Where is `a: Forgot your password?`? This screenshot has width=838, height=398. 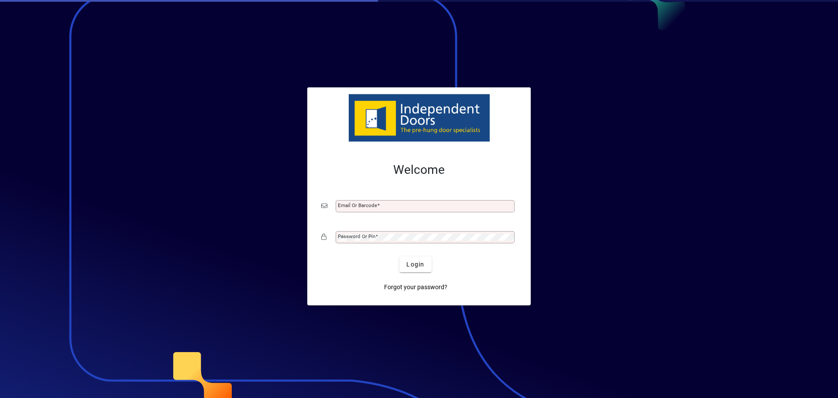 a: Forgot your password? is located at coordinates (416, 287).